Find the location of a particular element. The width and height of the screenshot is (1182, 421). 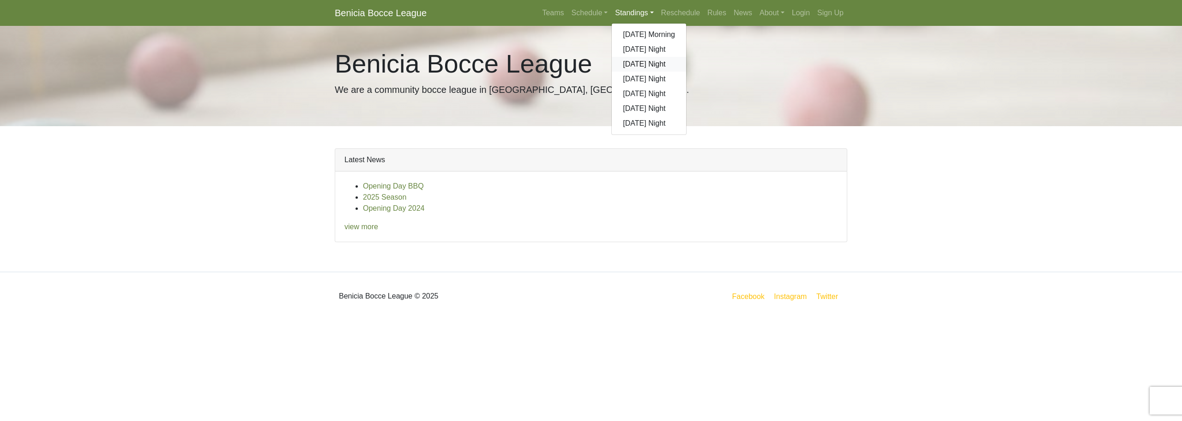

div: Benicia Bocce League © 2025 is located at coordinates (459, 296).